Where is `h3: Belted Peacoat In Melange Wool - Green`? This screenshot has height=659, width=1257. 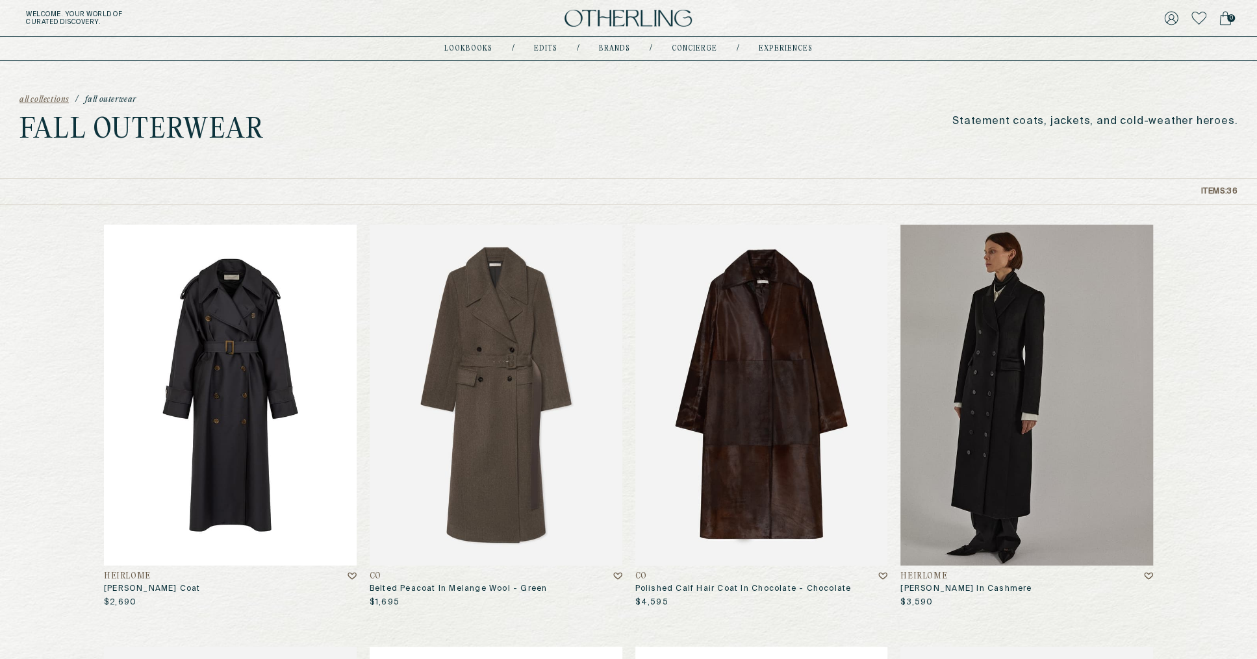 h3: Belted Peacoat In Melange Wool - Green is located at coordinates (495, 589).